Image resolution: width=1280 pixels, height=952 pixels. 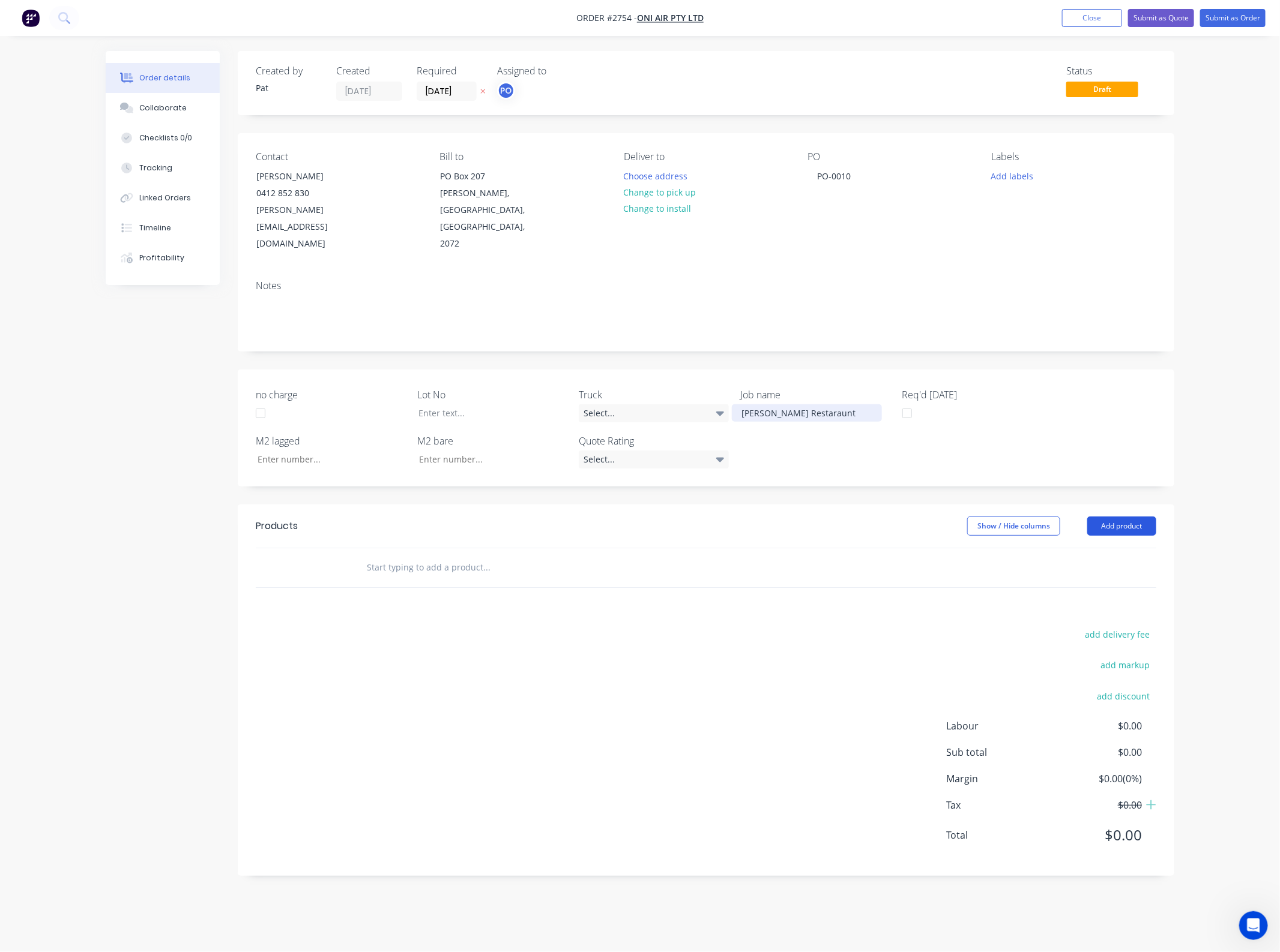 I want to click on div: Status, so click(x=1111, y=70).